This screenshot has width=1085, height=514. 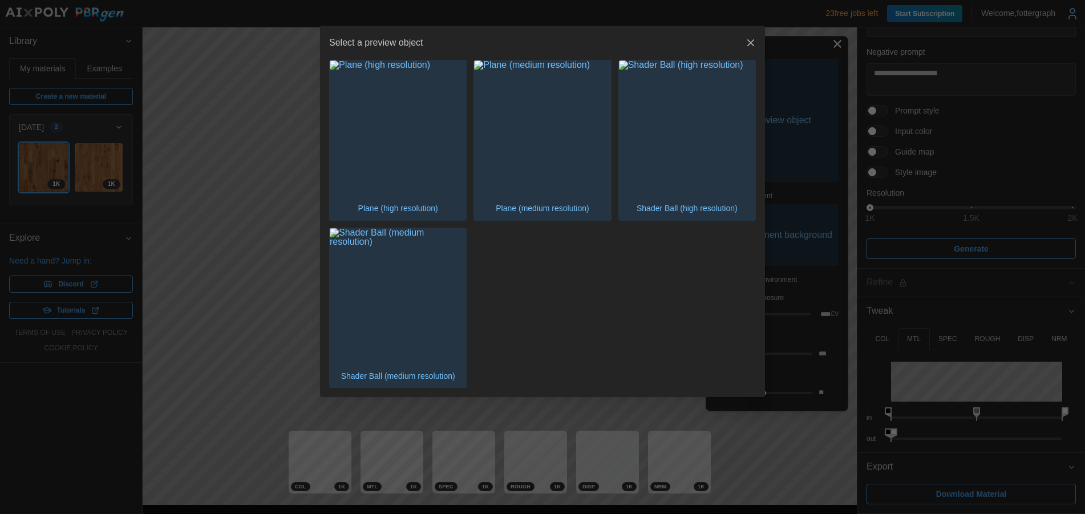 What do you see at coordinates (542, 208) in the screenshot?
I see `p: Plane (medium resolution)` at bounding box center [542, 208].